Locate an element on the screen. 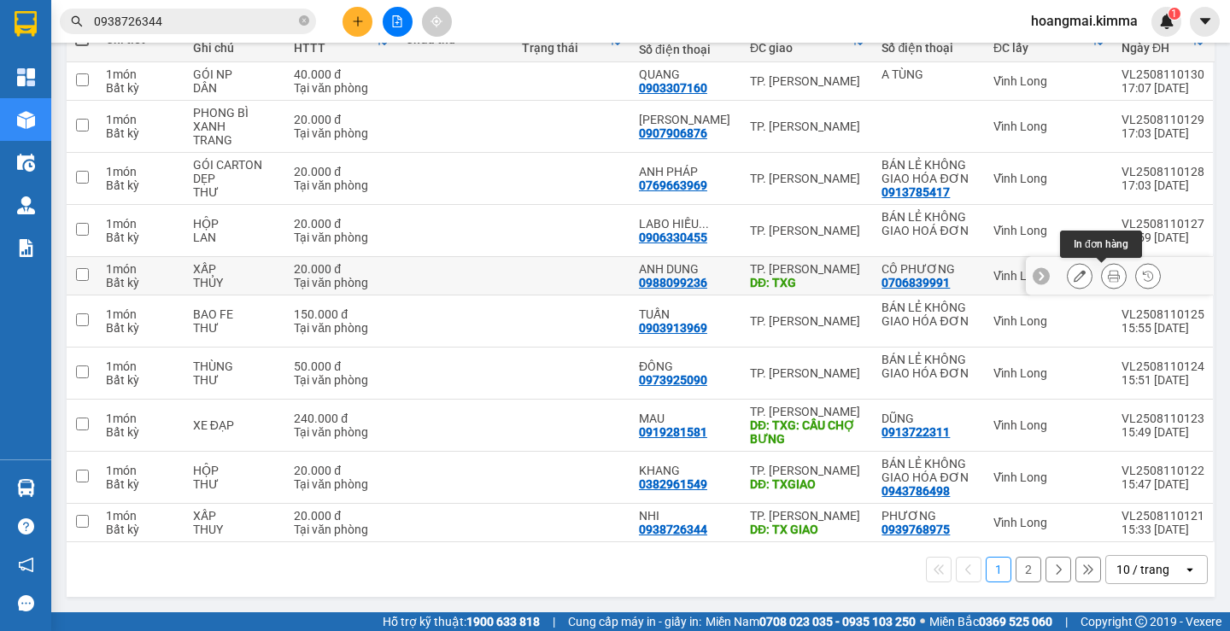  span: close-circle is located at coordinates (304, 20).